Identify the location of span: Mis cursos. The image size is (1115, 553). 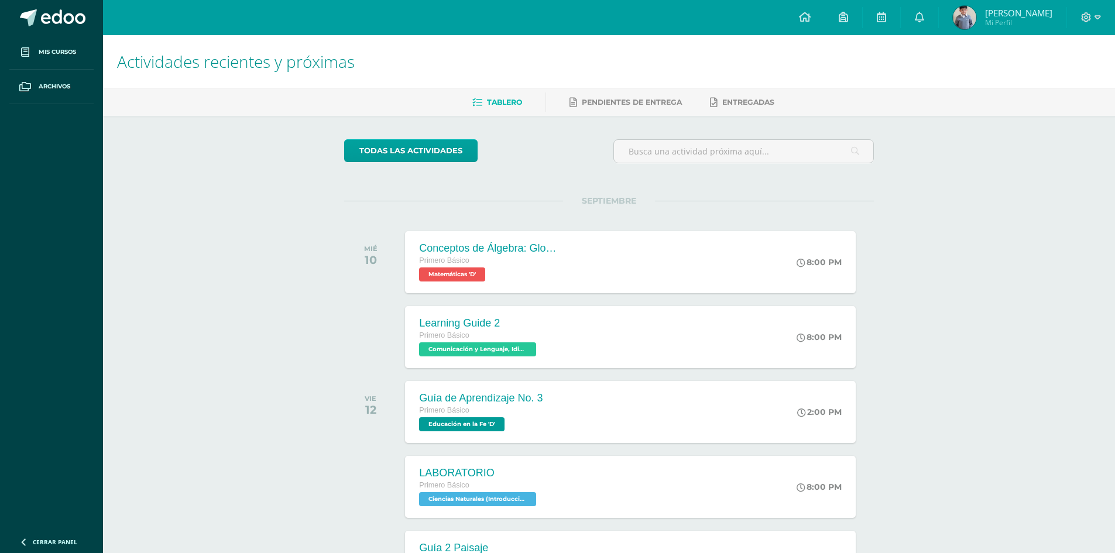
(57, 52).